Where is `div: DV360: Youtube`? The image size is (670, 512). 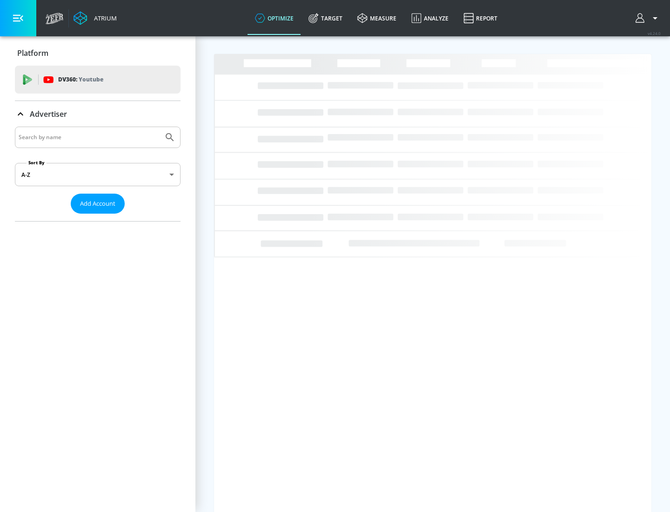
div: DV360: Youtube is located at coordinates (98, 80).